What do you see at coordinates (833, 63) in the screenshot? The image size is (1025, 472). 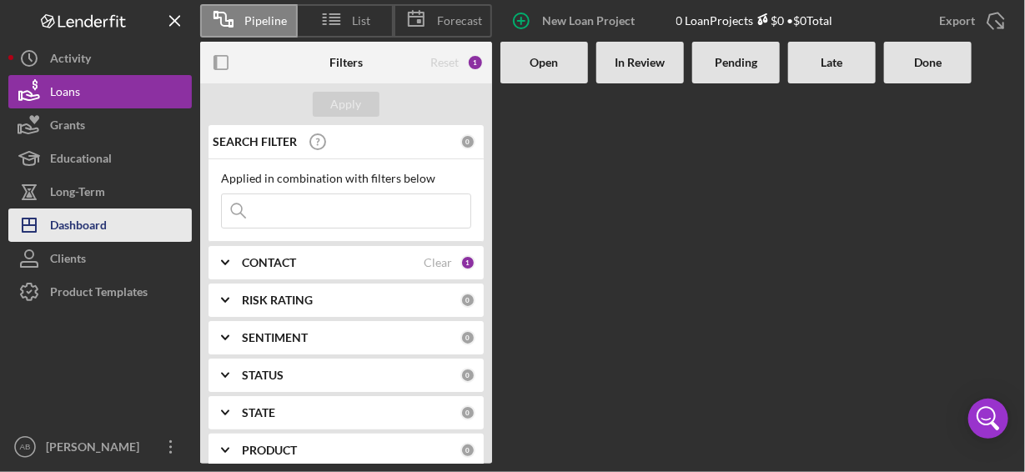 I see `b: Late` at bounding box center [833, 63].